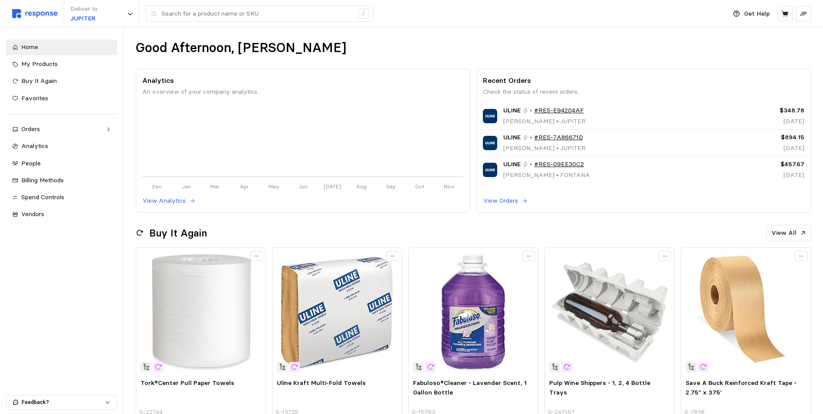 This screenshot has width=823, height=414. I want to click on p: View Analytics, so click(164, 201).